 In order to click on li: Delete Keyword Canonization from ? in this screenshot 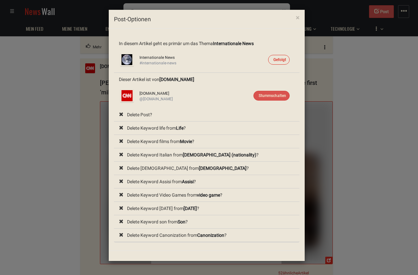, I will do `click(207, 235)`.